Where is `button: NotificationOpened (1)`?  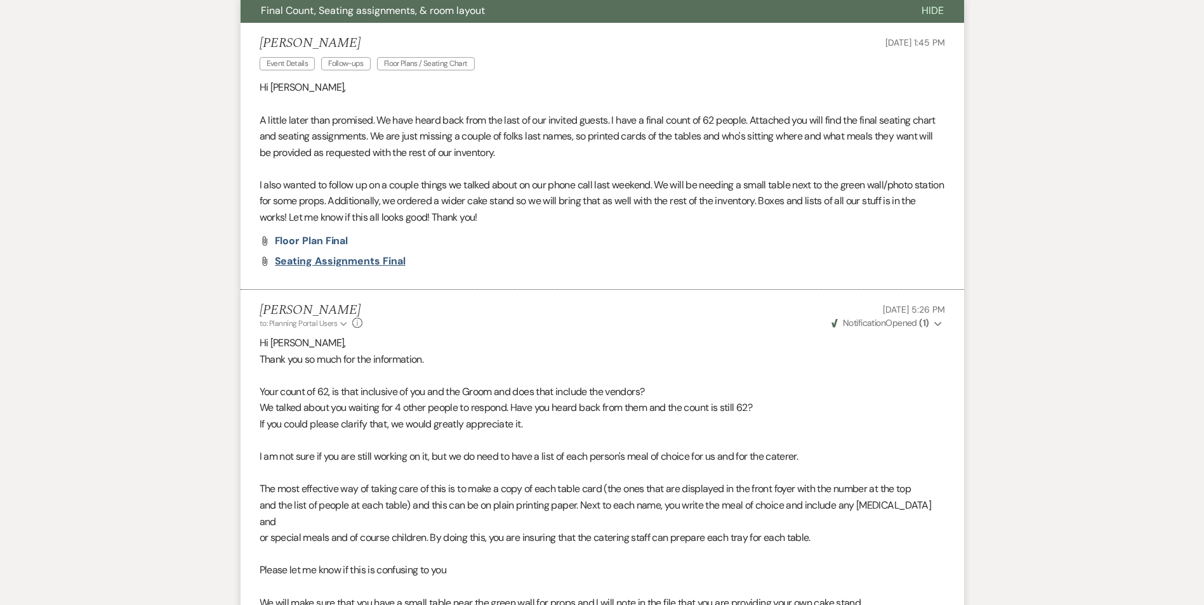
button: NotificationOpened (1) is located at coordinates (887, 323).